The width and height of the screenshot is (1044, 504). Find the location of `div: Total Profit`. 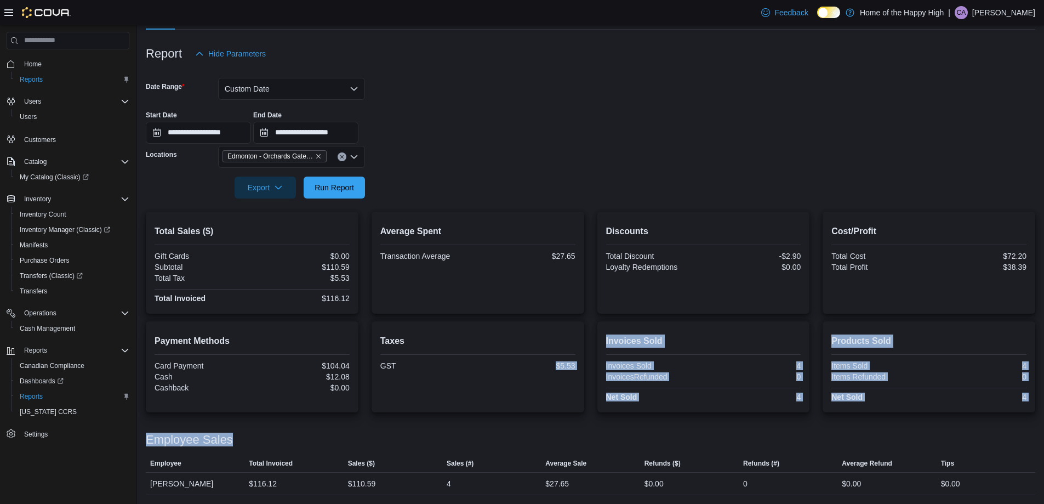

div: Total Profit is located at coordinates (879, 267).